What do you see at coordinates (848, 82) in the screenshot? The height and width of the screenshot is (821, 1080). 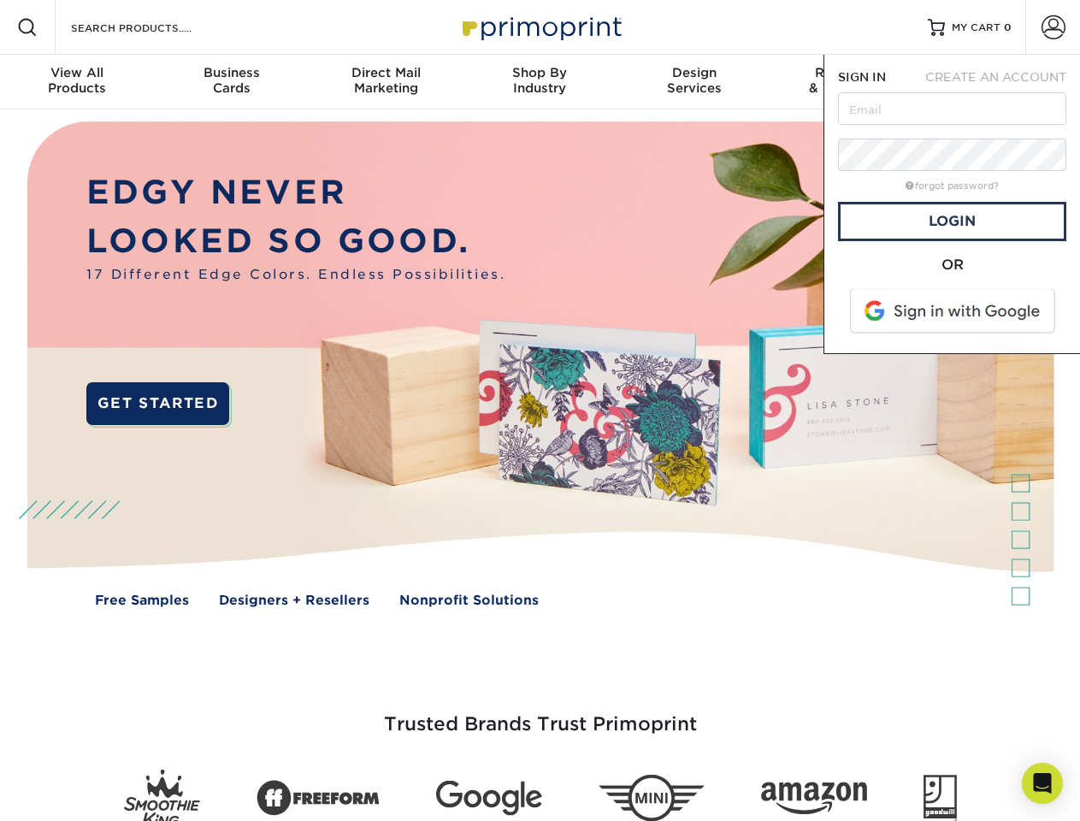 I see `a: Resources& Templates` at bounding box center [848, 82].